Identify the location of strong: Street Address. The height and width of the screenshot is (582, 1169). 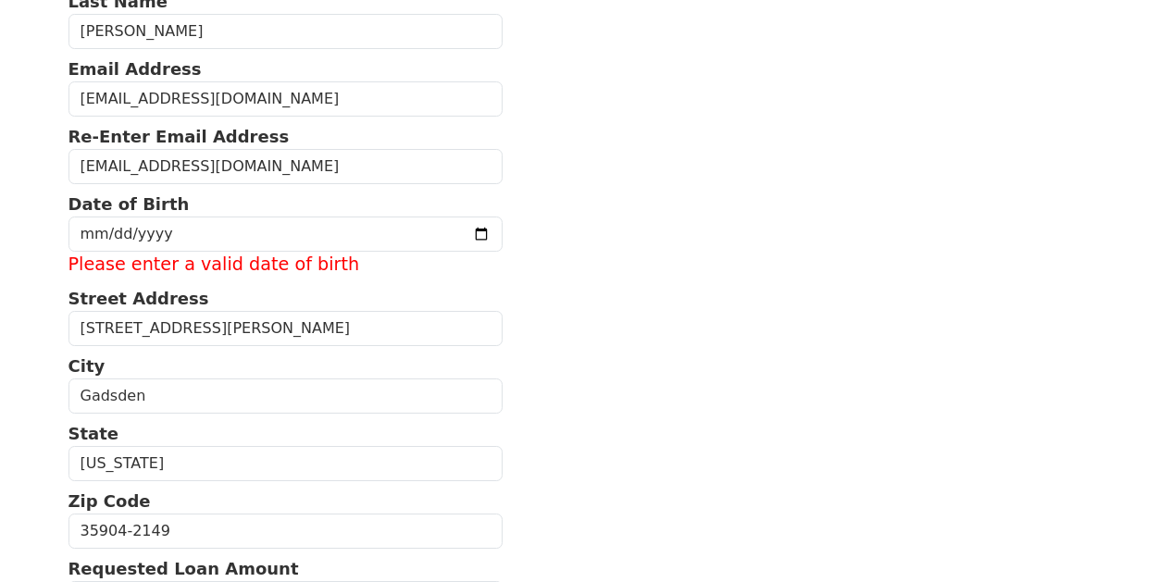
(139, 298).